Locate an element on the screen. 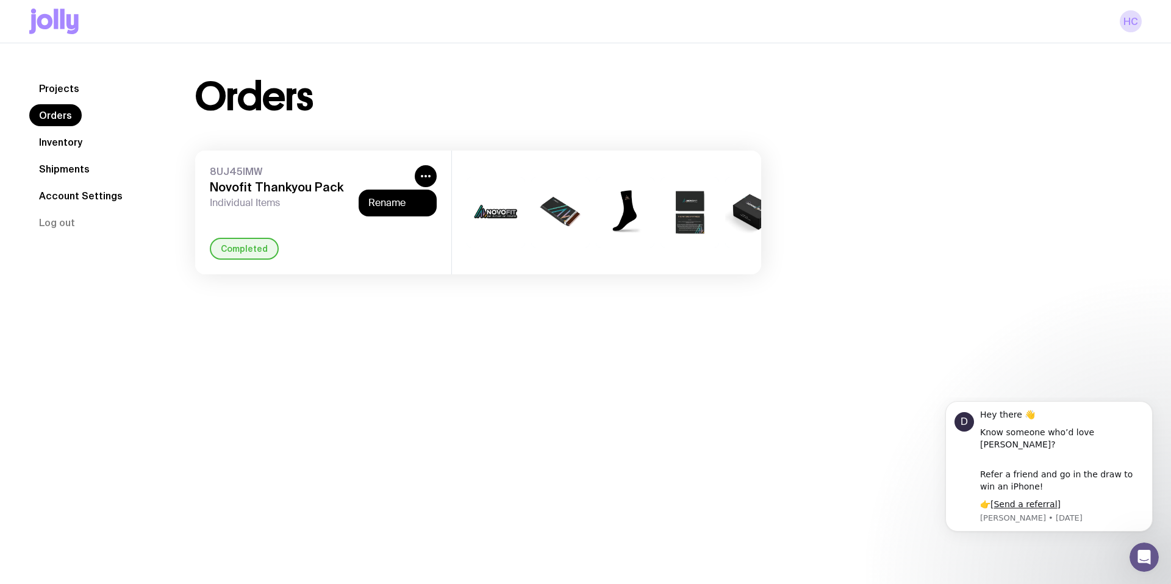 The height and width of the screenshot is (584, 1171). button: Rename is located at coordinates (398, 203).